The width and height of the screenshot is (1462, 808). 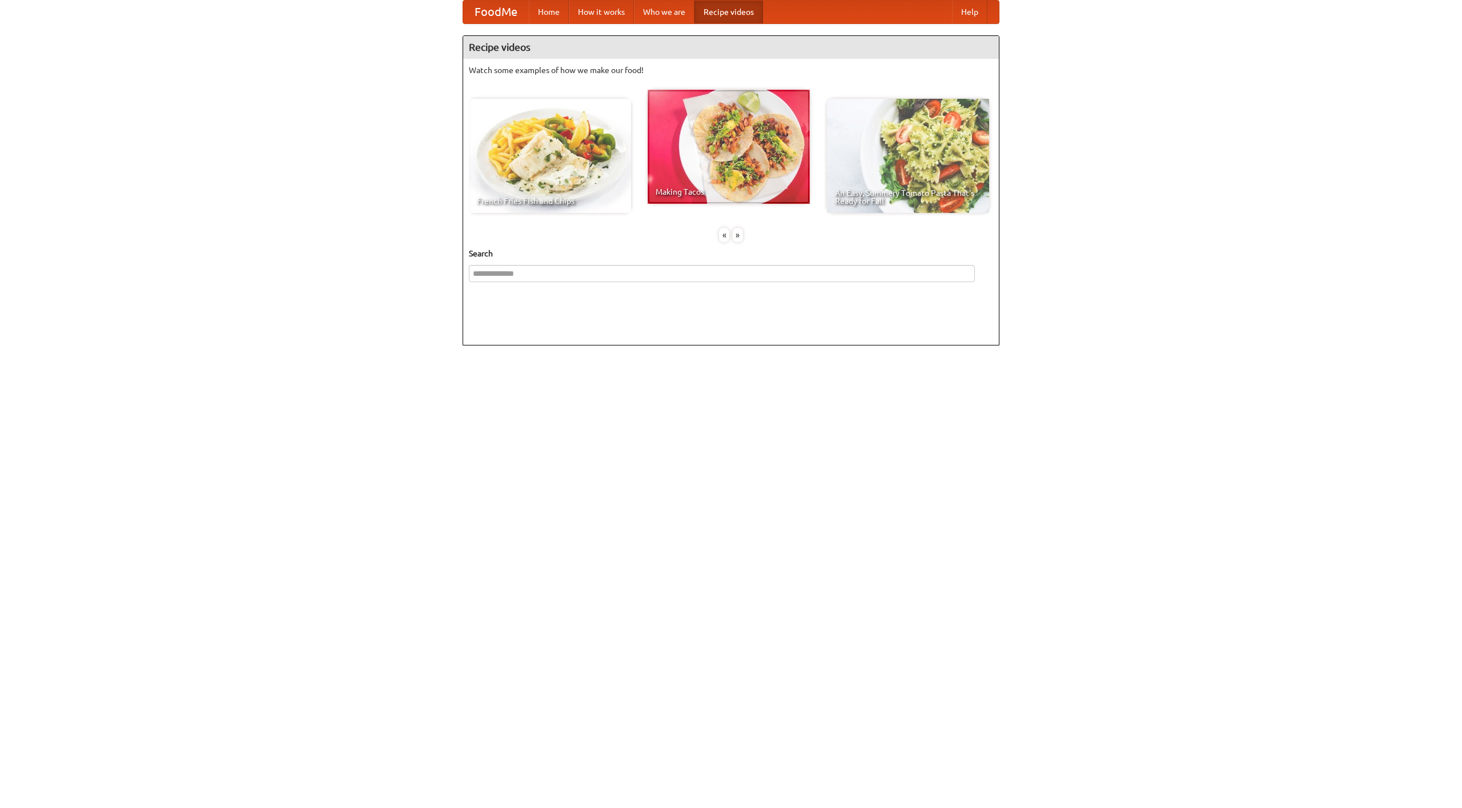 I want to click on a: Making Tacos, so click(x=728, y=147).